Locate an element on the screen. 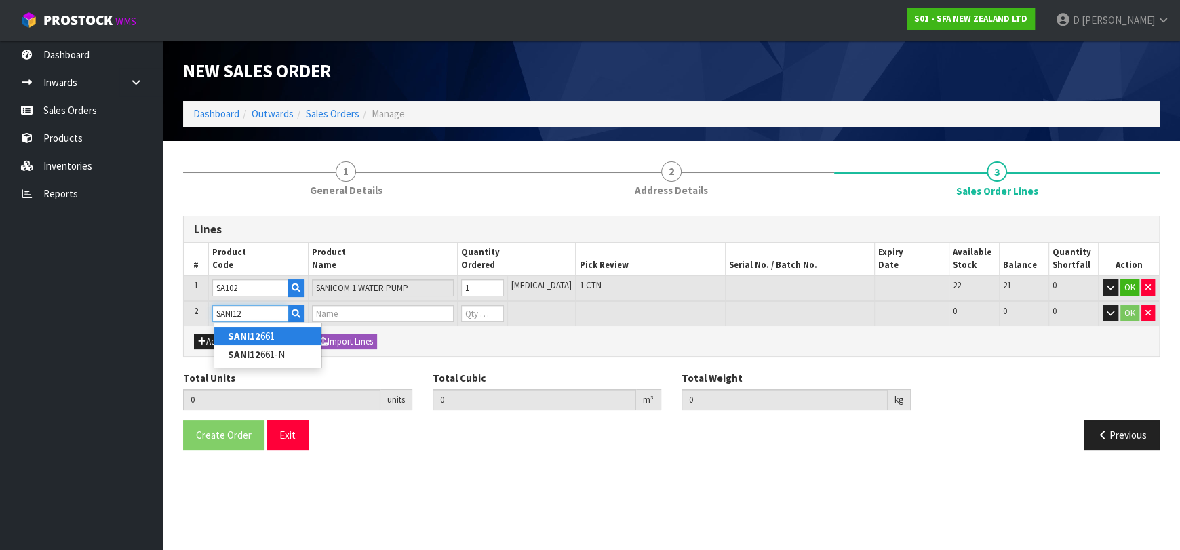 Image resolution: width=1180 pixels, height=550 pixels. img: cube-alt.png is located at coordinates (28, 20).